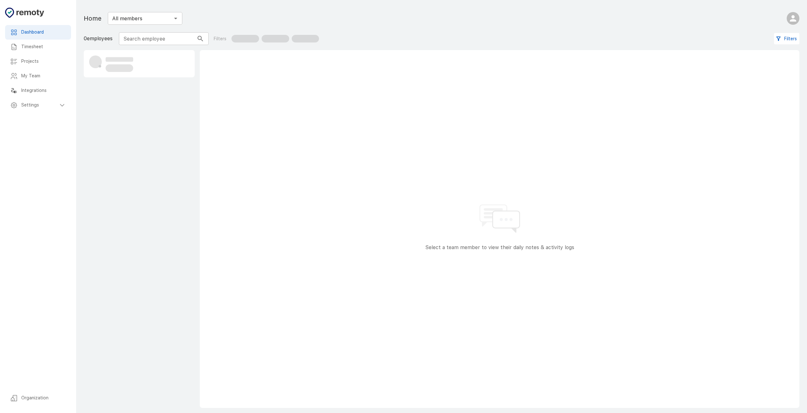 The height and width of the screenshot is (413, 807). Describe the element at coordinates (43, 47) in the screenshot. I see `h6: Timesheet` at that location.